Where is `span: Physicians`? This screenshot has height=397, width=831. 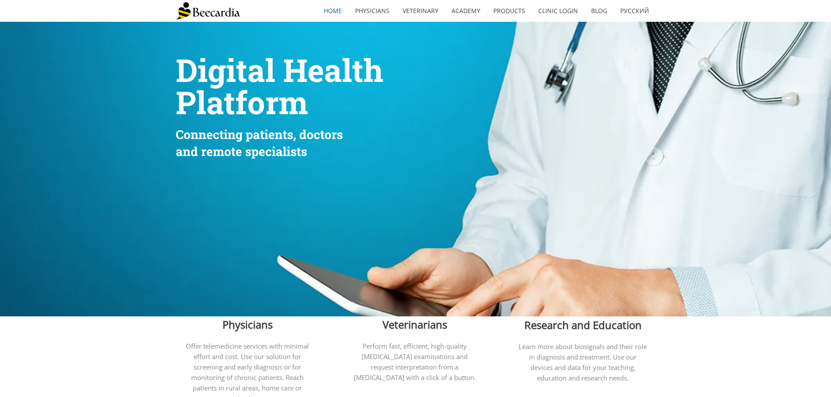
span: Physicians is located at coordinates (247, 325).